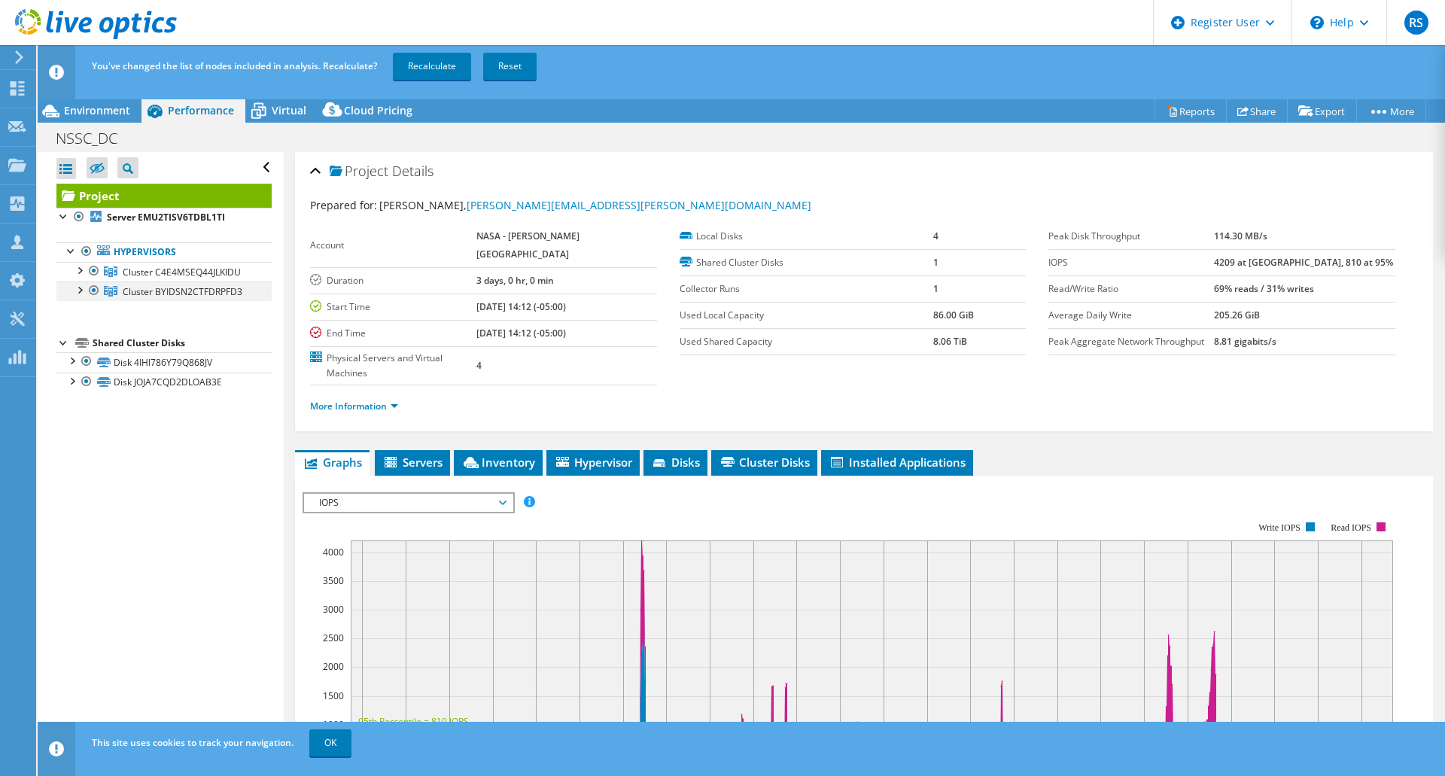 Image resolution: width=1445 pixels, height=776 pixels. Describe the element at coordinates (164, 291) in the screenshot. I see `a: Cluster BYIDSN2CTFDRPFD3` at that location.